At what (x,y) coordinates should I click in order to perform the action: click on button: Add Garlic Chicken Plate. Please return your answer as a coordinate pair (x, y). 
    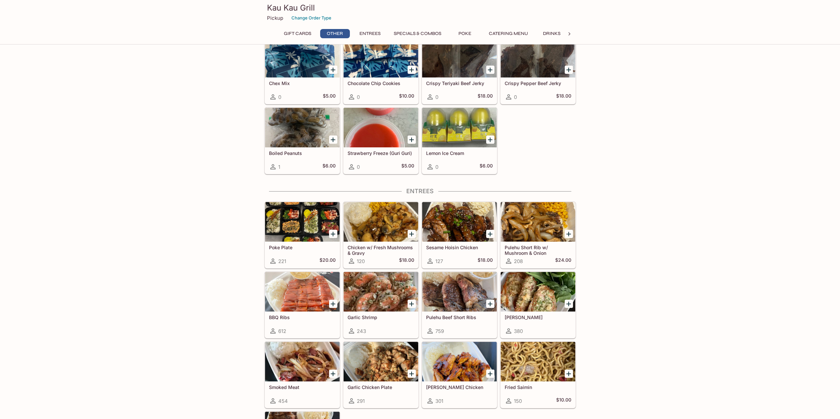
    Looking at the image, I should click on (411, 374).